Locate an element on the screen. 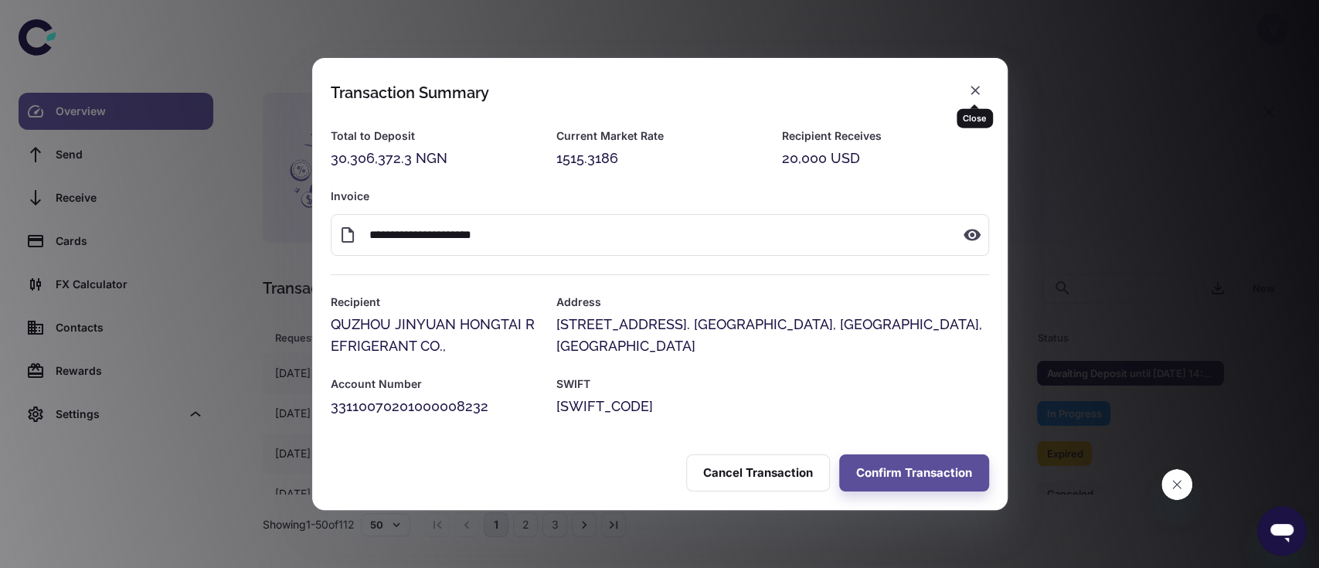 This screenshot has width=1319, height=568. button: Cancel Transaction is located at coordinates (758, 473).